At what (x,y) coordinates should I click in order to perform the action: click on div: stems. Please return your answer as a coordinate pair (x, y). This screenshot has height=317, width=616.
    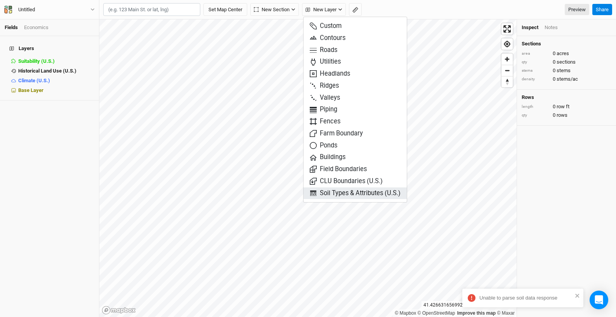
    Looking at the image, I should click on (535, 71).